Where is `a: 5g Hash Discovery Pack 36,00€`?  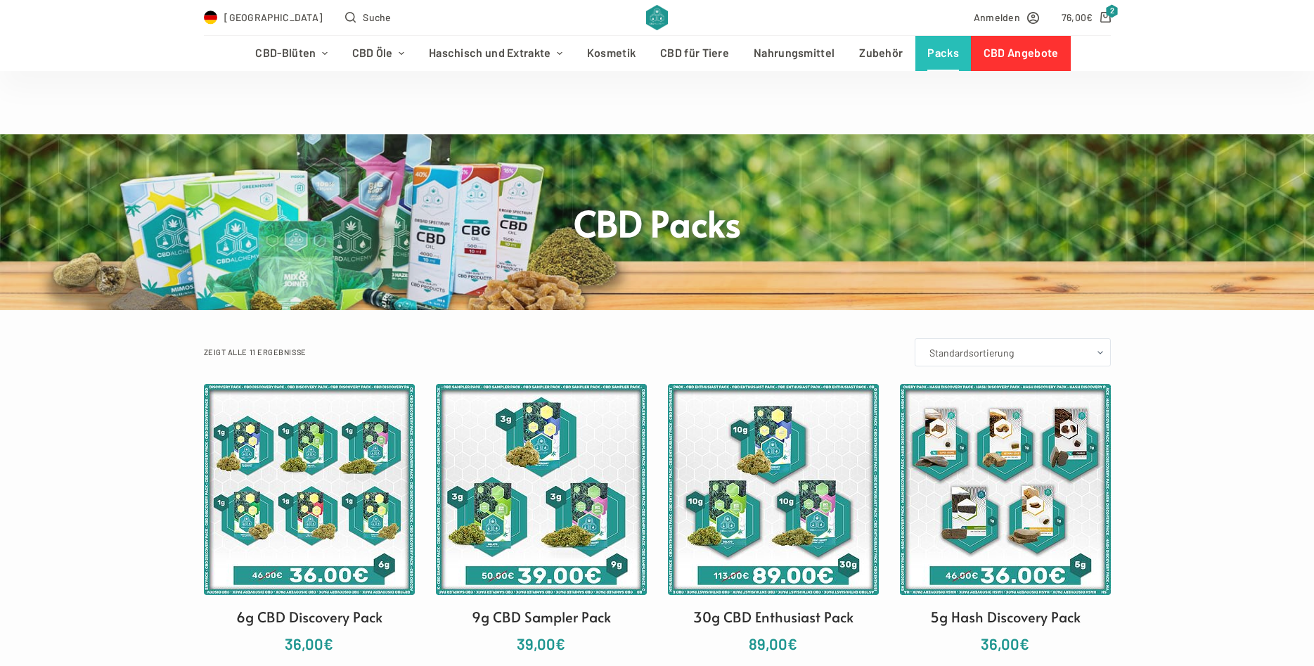 a: 5g Hash Discovery Pack 36,00€ is located at coordinates (1005, 520).